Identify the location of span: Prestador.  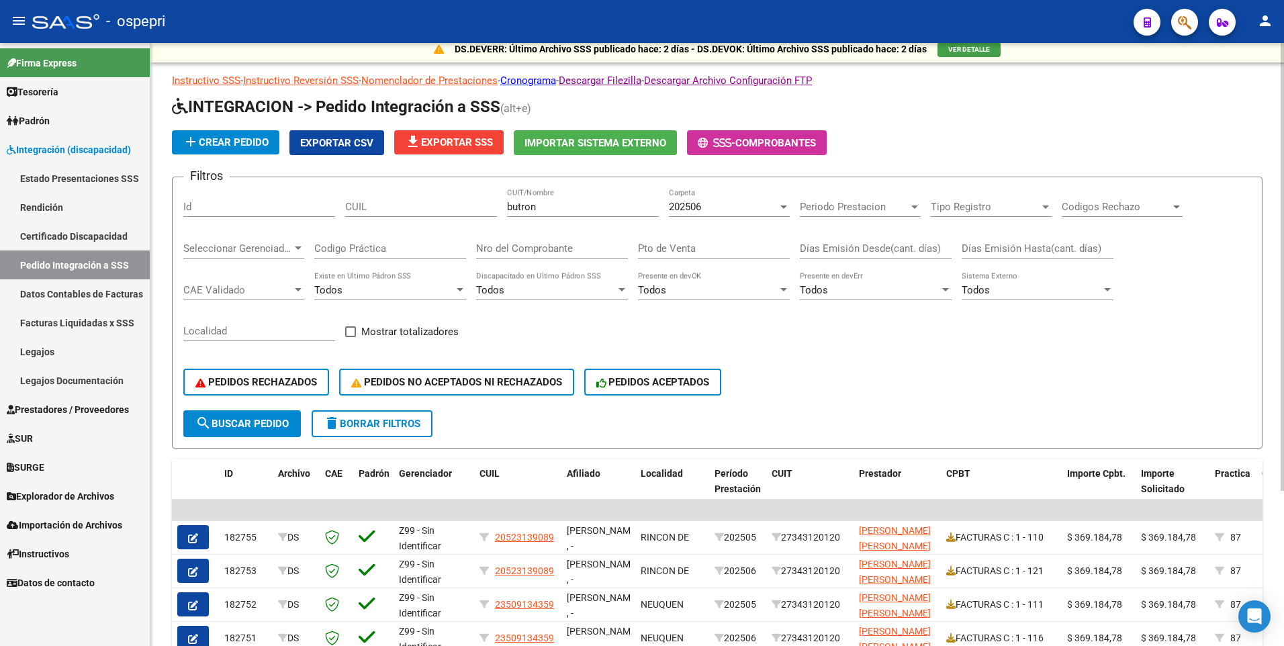
(880, 474).